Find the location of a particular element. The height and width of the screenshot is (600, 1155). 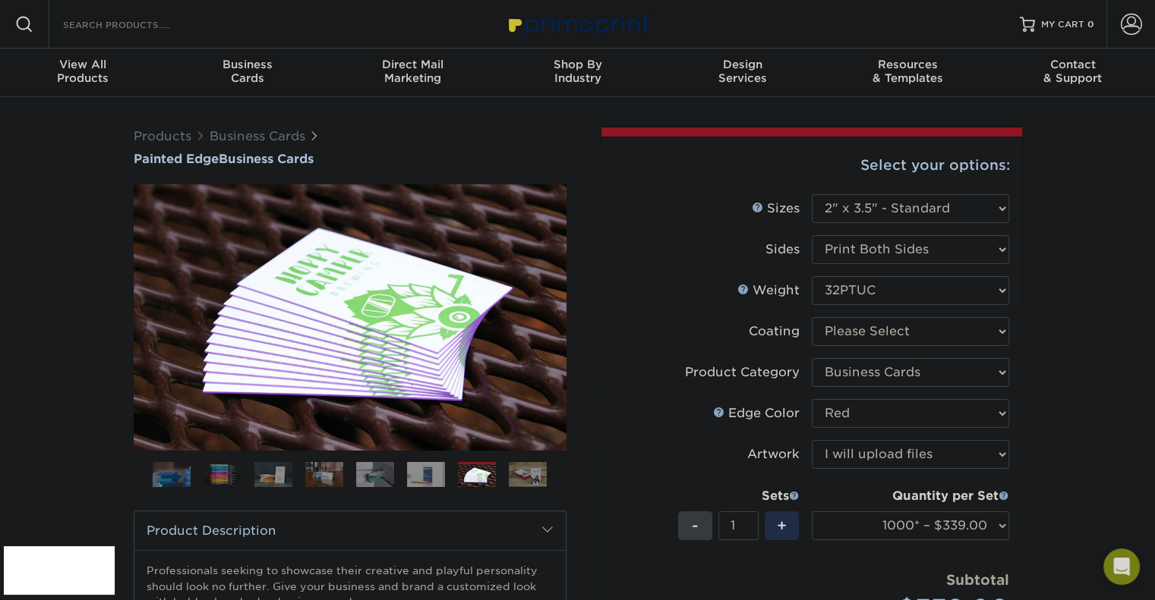

span: Contact is located at coordinates (1072, 65).